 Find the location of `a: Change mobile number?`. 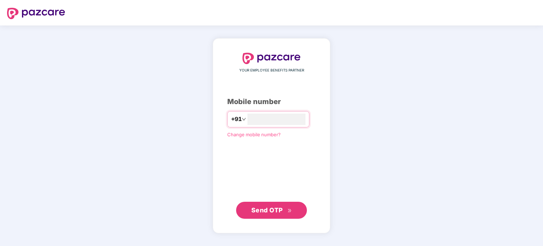

a: Change mobile number? is located at coordinates (254, 135).